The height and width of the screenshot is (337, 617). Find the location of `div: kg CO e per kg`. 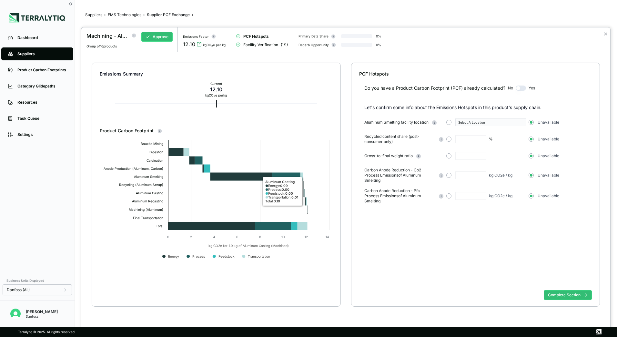

div: kg CO e per kg is located at coordinates (216, 95).